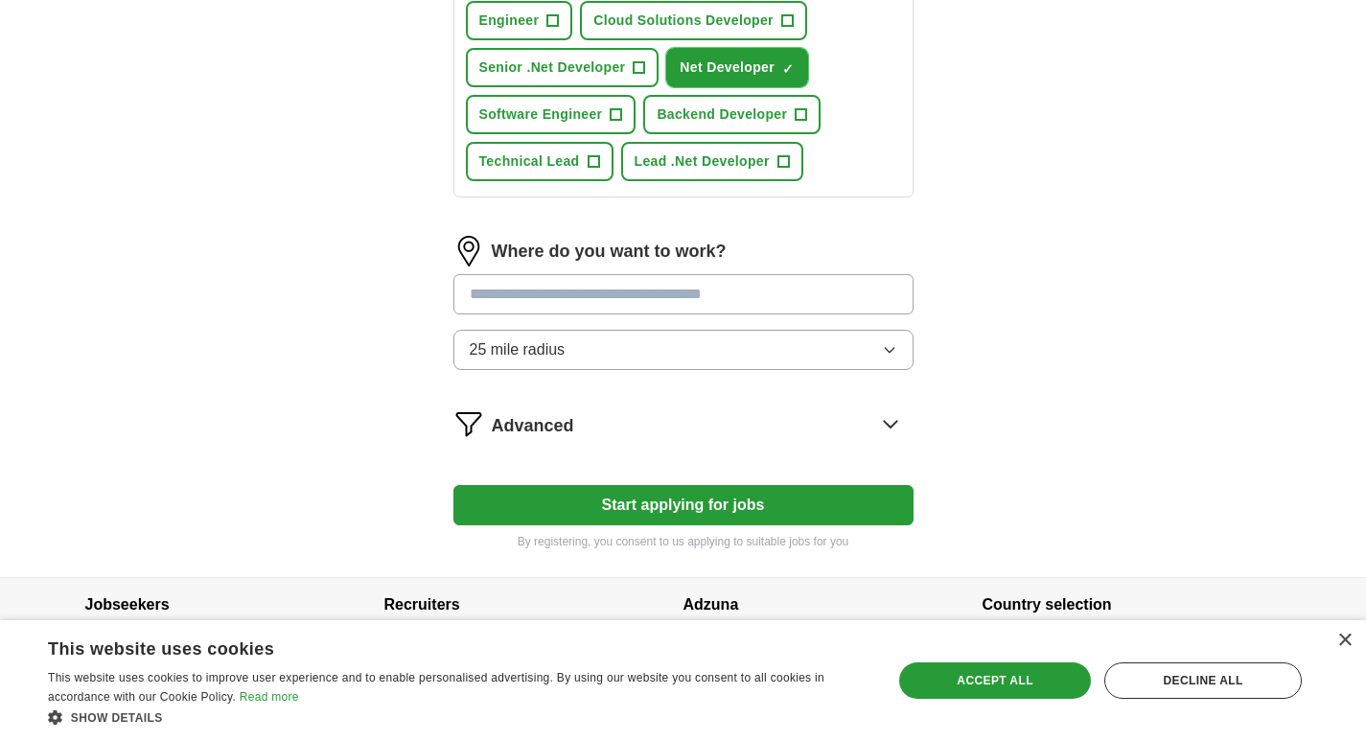 The height and width of the screenshot is (741, 1366). What do you see at coordinates (520, 20) in the screenshot?
I see `button: Engineer` at bounding box center [520, 20].